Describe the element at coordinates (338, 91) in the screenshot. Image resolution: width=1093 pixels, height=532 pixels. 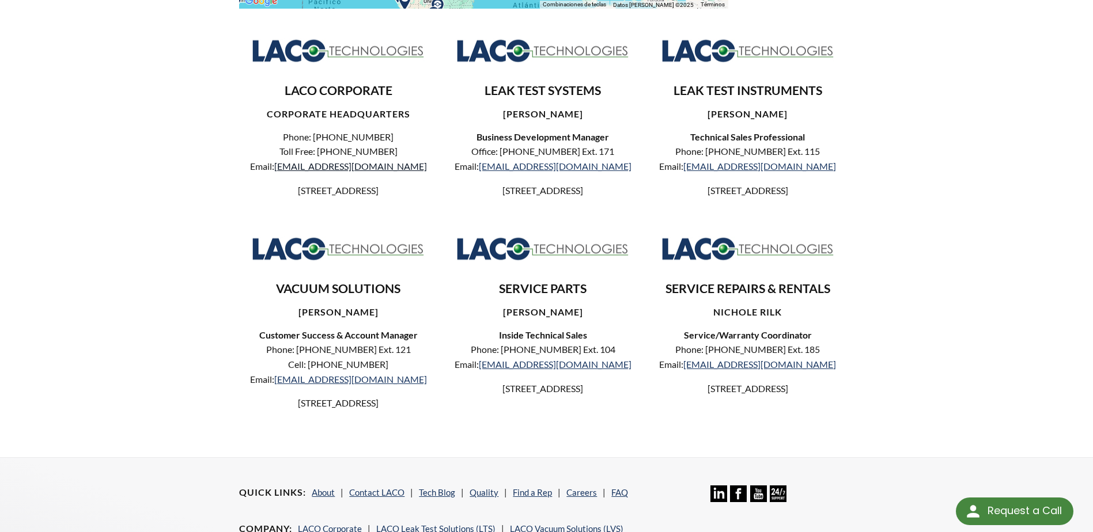
I see `h3: LACO CORPORATE` at that location.